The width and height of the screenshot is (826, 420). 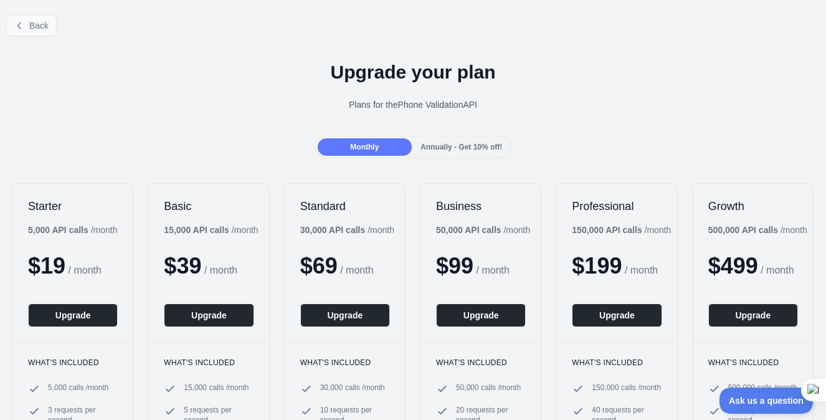 I want to click on span: $ 99, so click(x=455, y=265).